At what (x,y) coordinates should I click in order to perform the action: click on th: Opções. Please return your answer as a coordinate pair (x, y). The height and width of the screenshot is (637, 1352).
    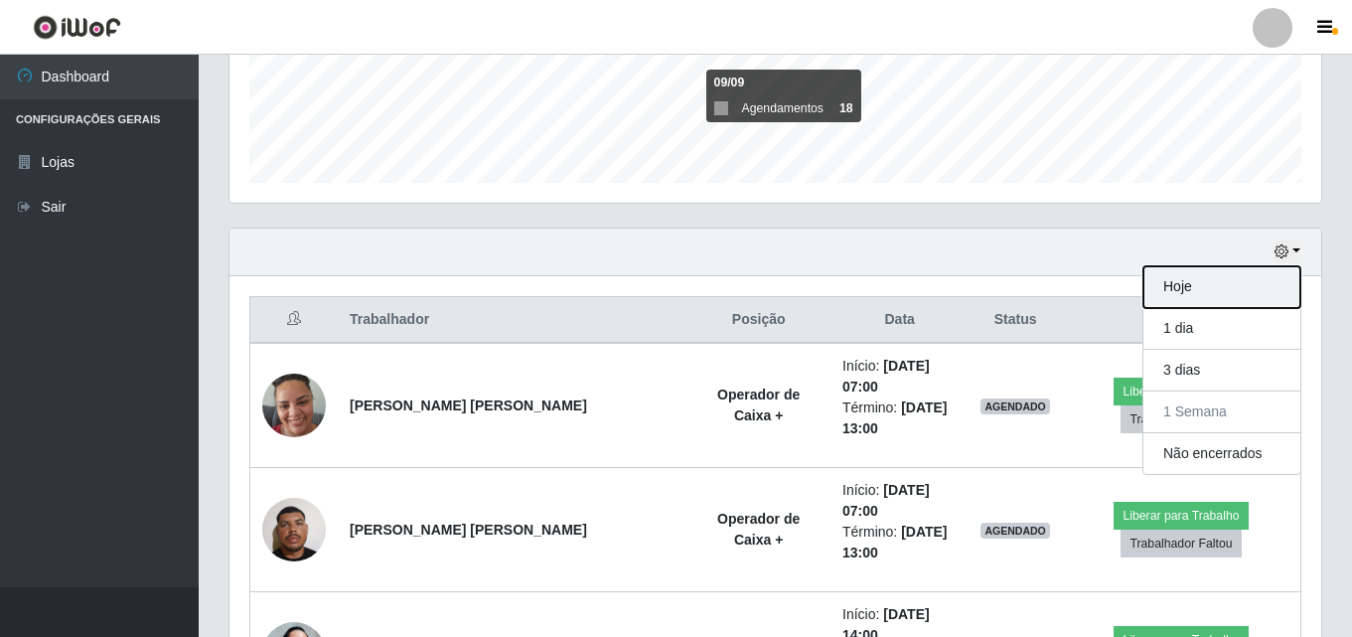
    Looking at the image, I should click on (1181, 320).